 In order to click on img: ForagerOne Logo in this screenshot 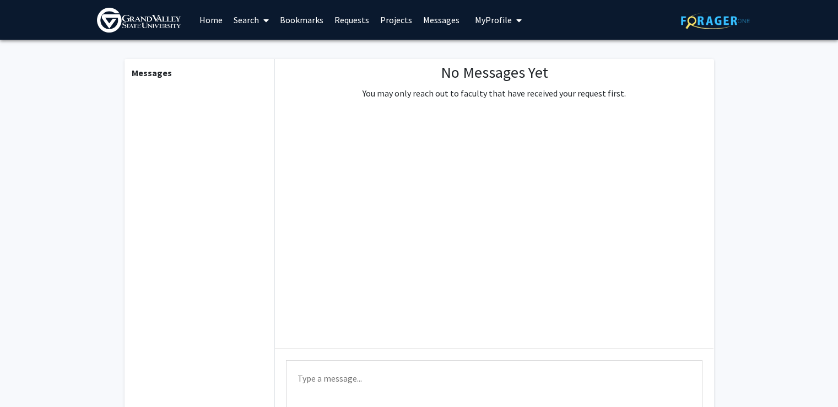, I will do `click(715, 20)`.